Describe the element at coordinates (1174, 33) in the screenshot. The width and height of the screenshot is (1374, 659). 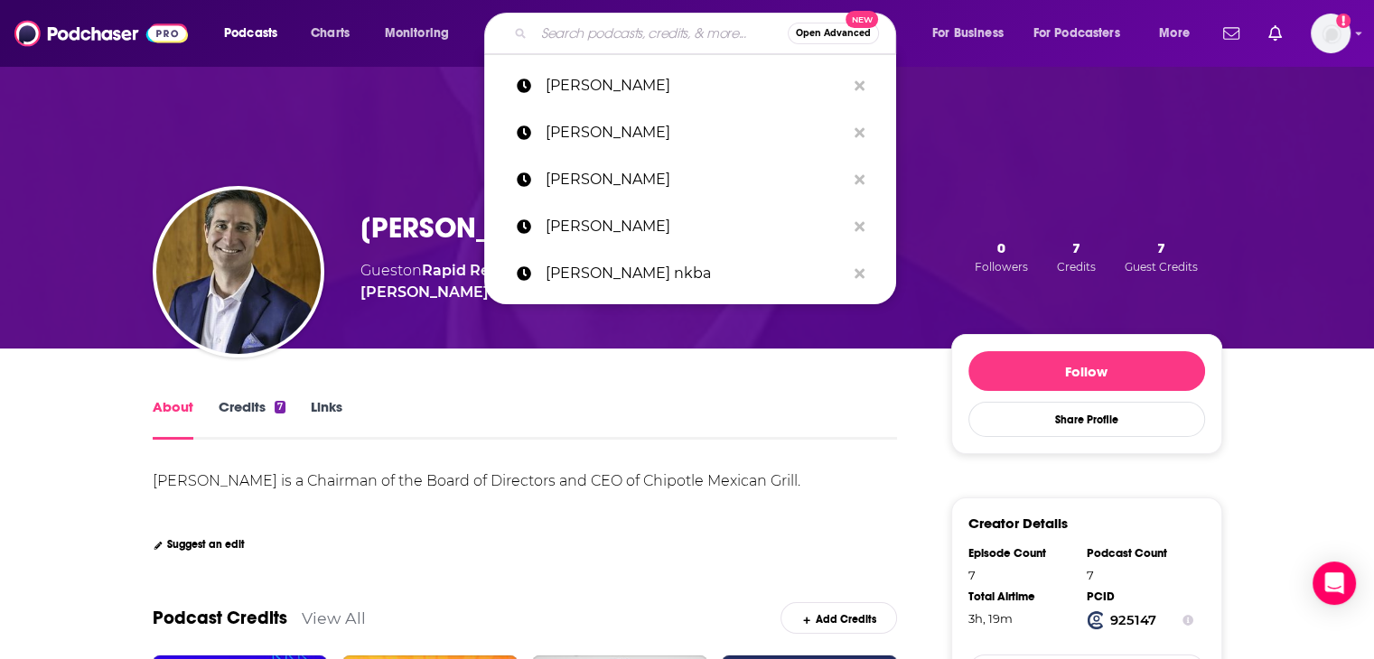
I see `span: More` at that location.